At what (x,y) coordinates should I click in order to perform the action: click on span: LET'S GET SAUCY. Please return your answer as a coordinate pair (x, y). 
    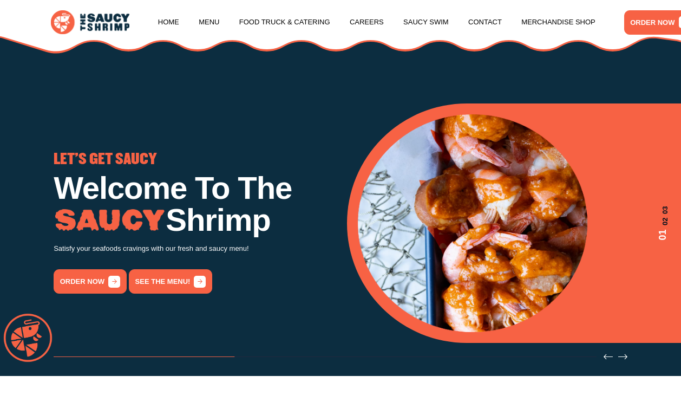
    Looking at the image, I should click on (105, 159).